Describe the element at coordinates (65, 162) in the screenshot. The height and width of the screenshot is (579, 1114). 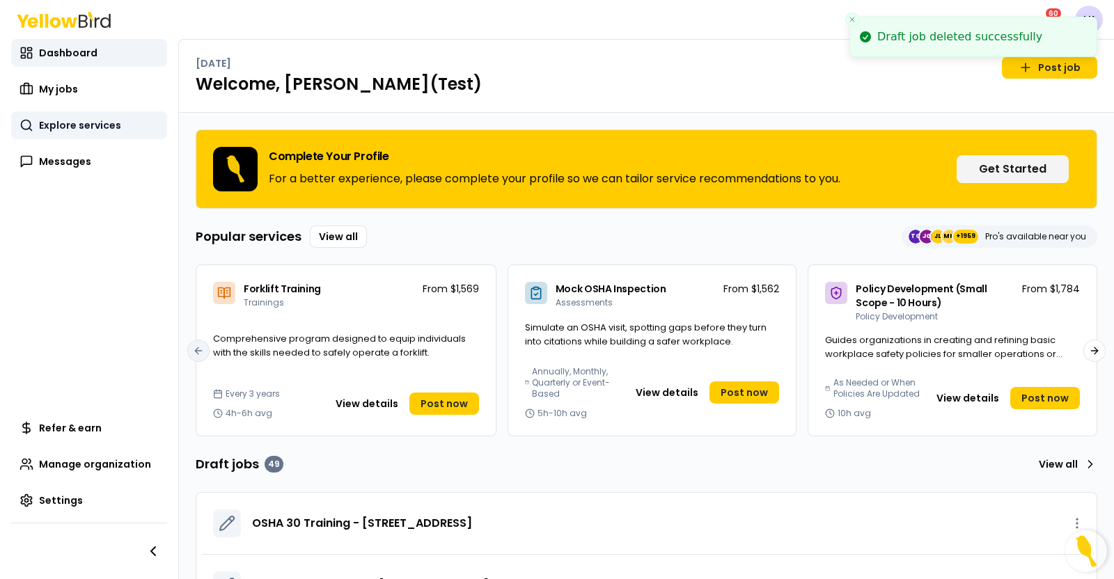
I see `span: Messages` at that location.